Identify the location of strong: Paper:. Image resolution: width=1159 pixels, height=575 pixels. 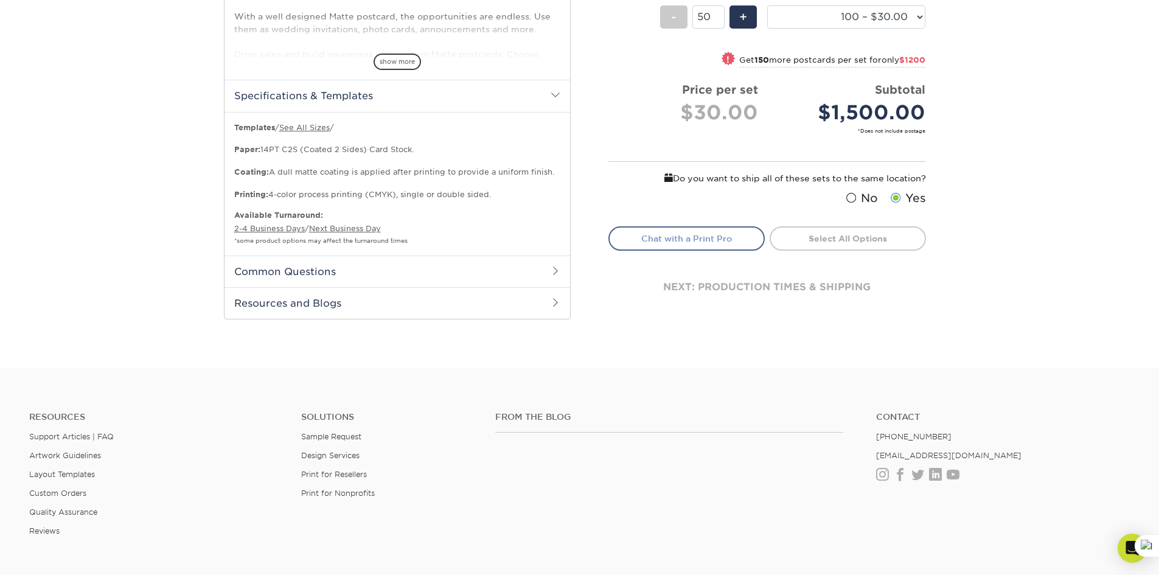
(247, 149).